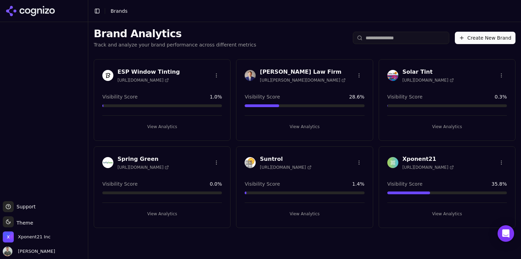 The image size is (521, 259). I want to click on h3: Xponent21, so click(428, 159).